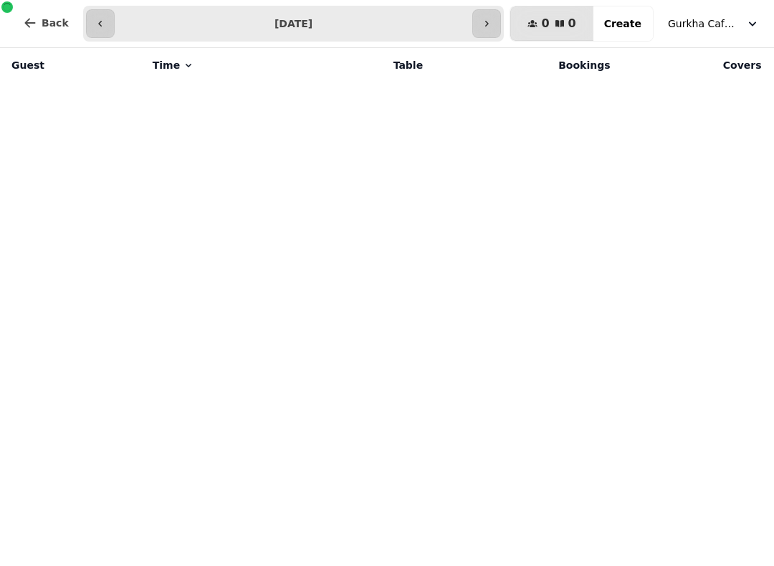 The image size is (774, 566). What do you see at coordinates (55, 23) in the screenshot?
I see `span: Back` at bounding box center [55, 23].